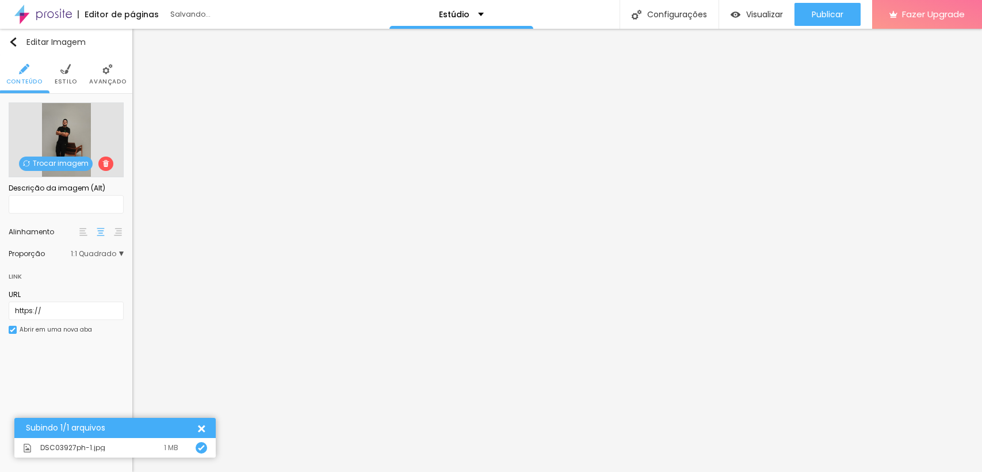  I want to click on p: Estúdio, so click(454, 14).